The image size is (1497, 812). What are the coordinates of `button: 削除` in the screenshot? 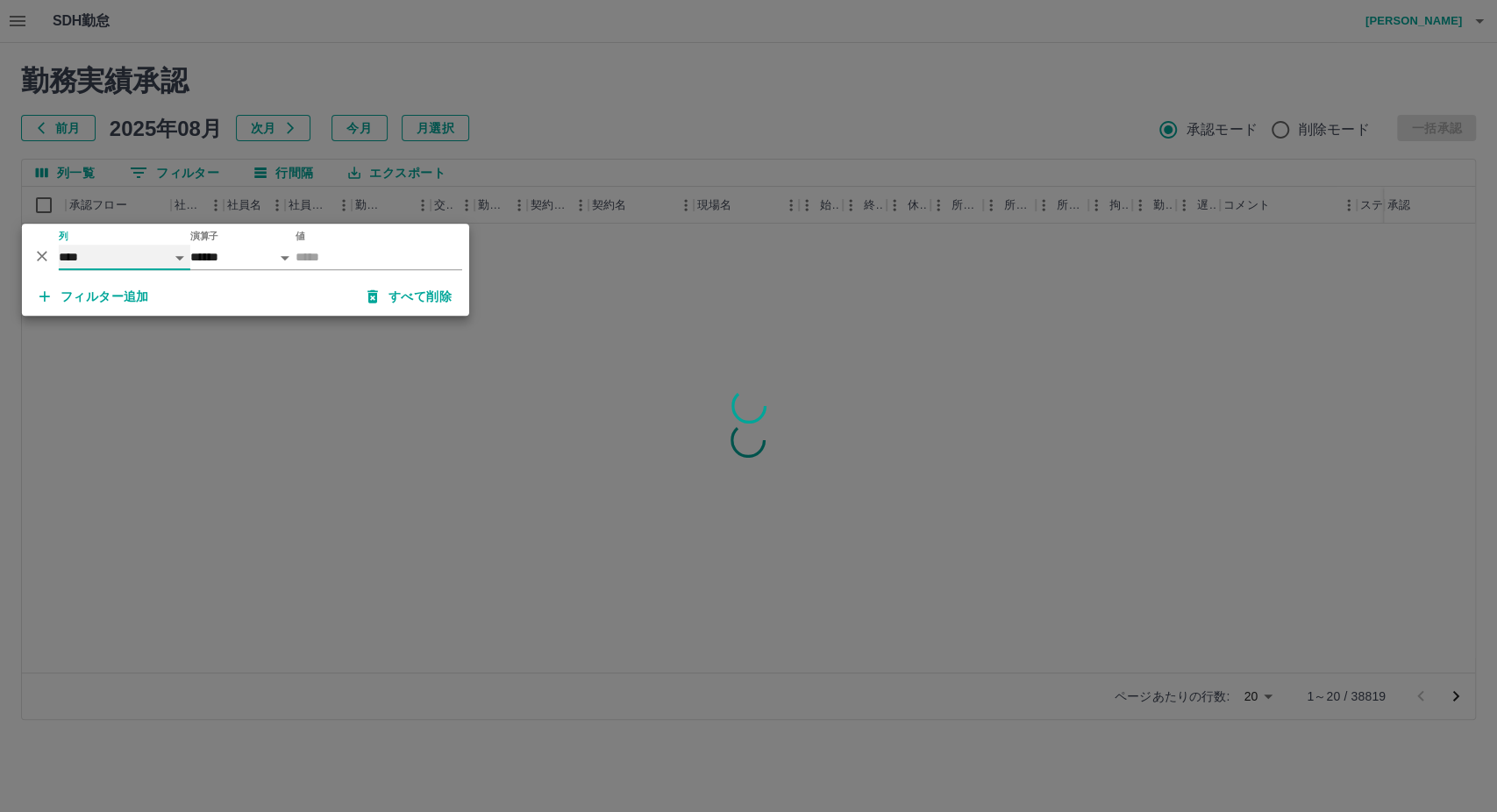 It's located at (42, 256).